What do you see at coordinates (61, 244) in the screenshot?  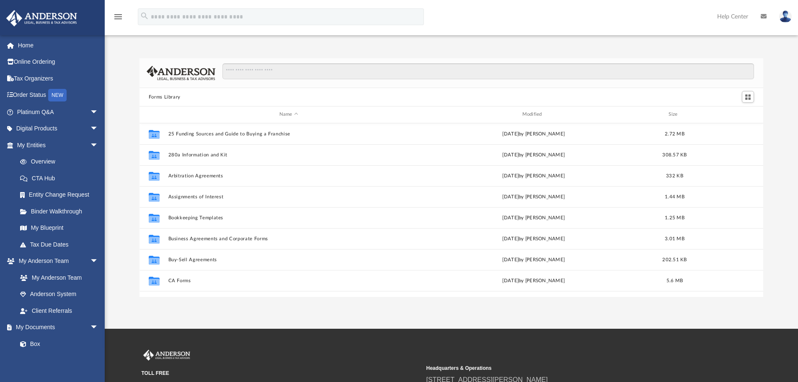 I see `a: Tax Due Dates` at bounding box center [61, 244].